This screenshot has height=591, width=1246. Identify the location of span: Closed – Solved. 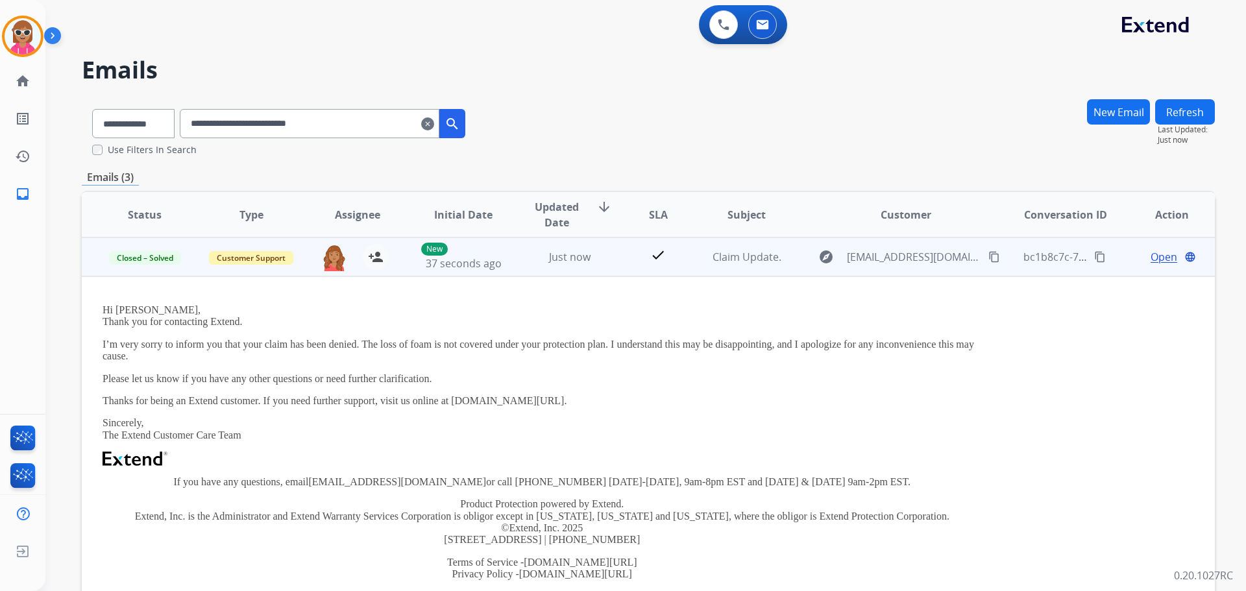
(145, 258).